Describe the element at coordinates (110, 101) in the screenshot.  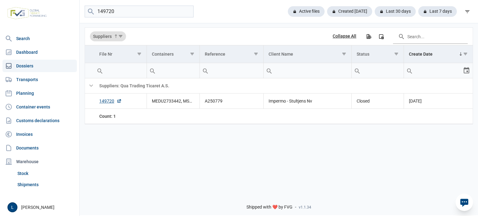
I see `a: 149720` at that location.